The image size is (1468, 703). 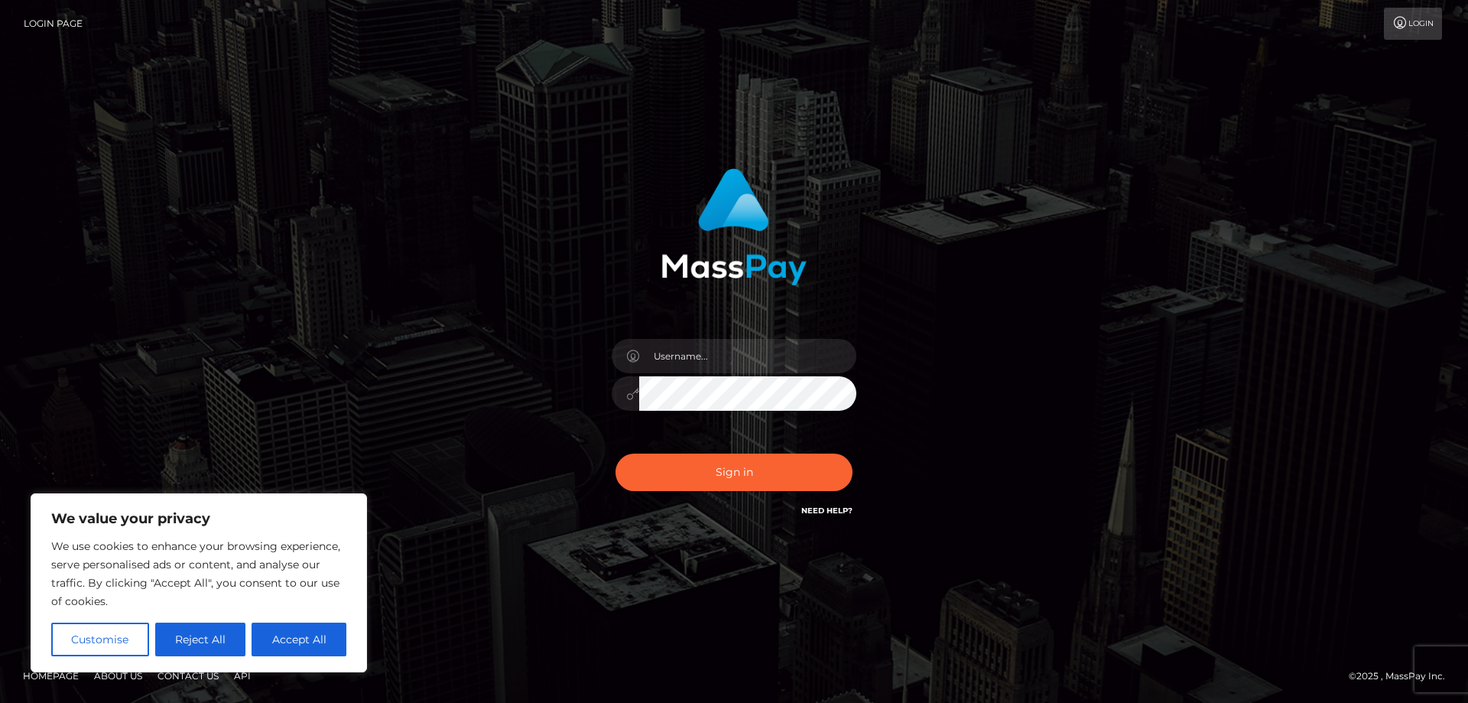 I want to click on p: We value your privacy, so click(x=199, y=518).